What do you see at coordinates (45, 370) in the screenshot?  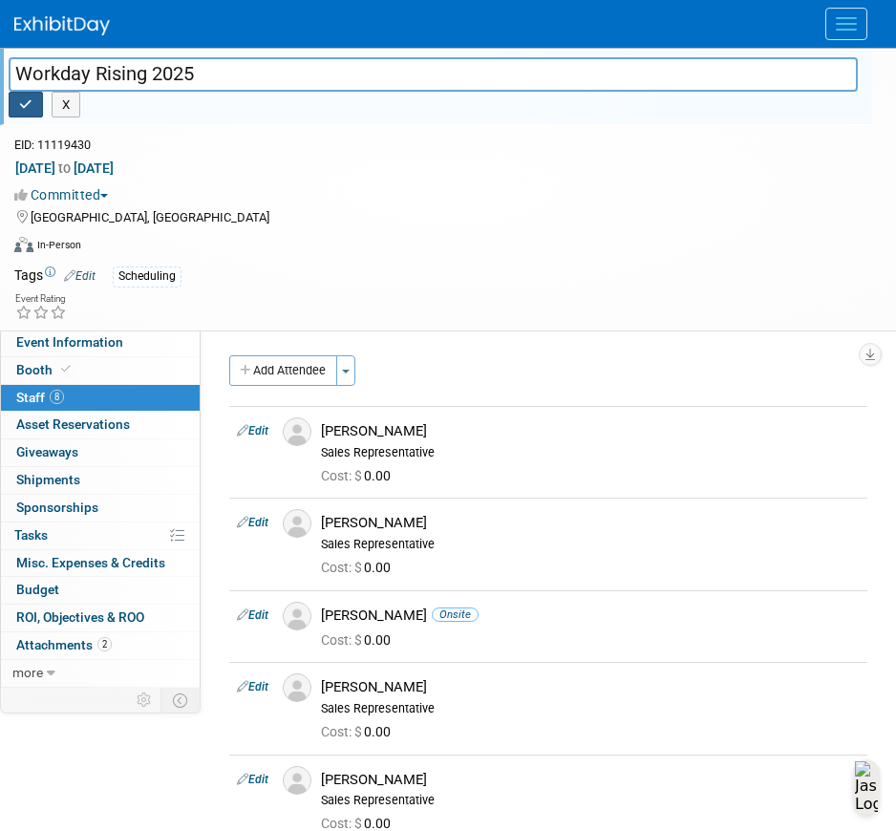 I see `span: Booth` at bounding box center [45, 370].